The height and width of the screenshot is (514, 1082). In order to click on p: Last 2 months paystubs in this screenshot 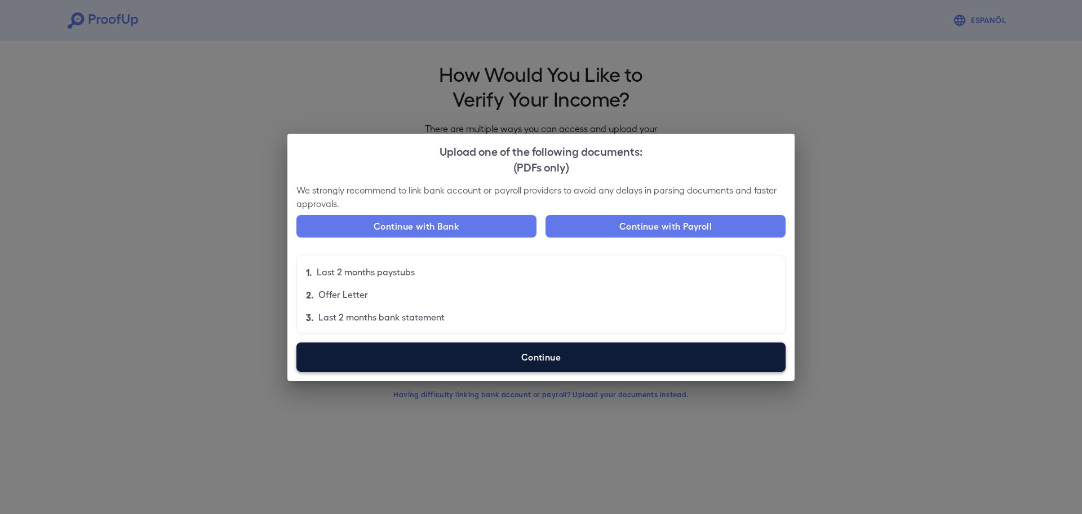, I will do `click(366, 272)`.